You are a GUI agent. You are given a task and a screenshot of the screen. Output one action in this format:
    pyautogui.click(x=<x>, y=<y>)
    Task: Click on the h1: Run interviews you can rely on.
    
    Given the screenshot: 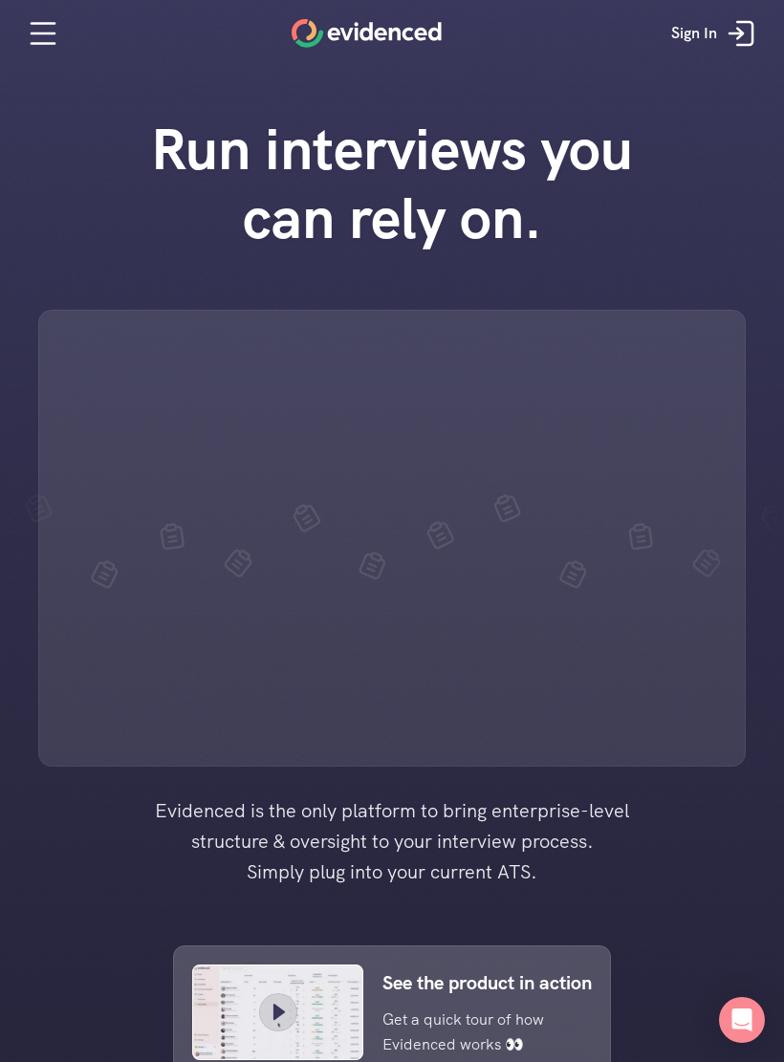 What is the action you would take?
    pyautogui.click(x=392, y=184)
    